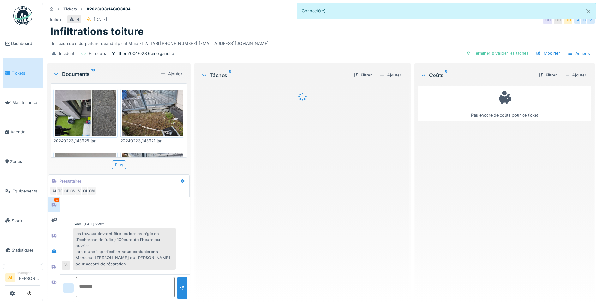 This screenshot has width=599, height=304. Describe the element at coordinates (23, 102) in the screenshot. I see `a: Maintenance` at that location.